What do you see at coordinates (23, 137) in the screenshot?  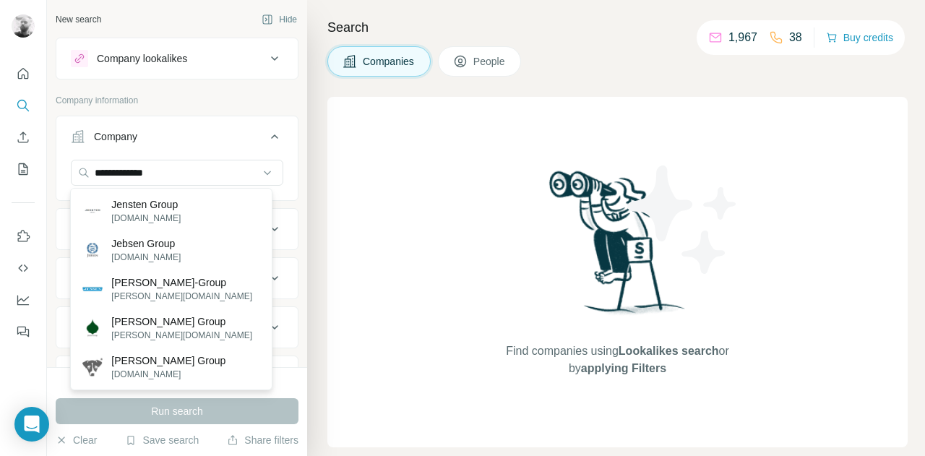 I see `button: Enrich CSV` at bounding box center [23, 137].